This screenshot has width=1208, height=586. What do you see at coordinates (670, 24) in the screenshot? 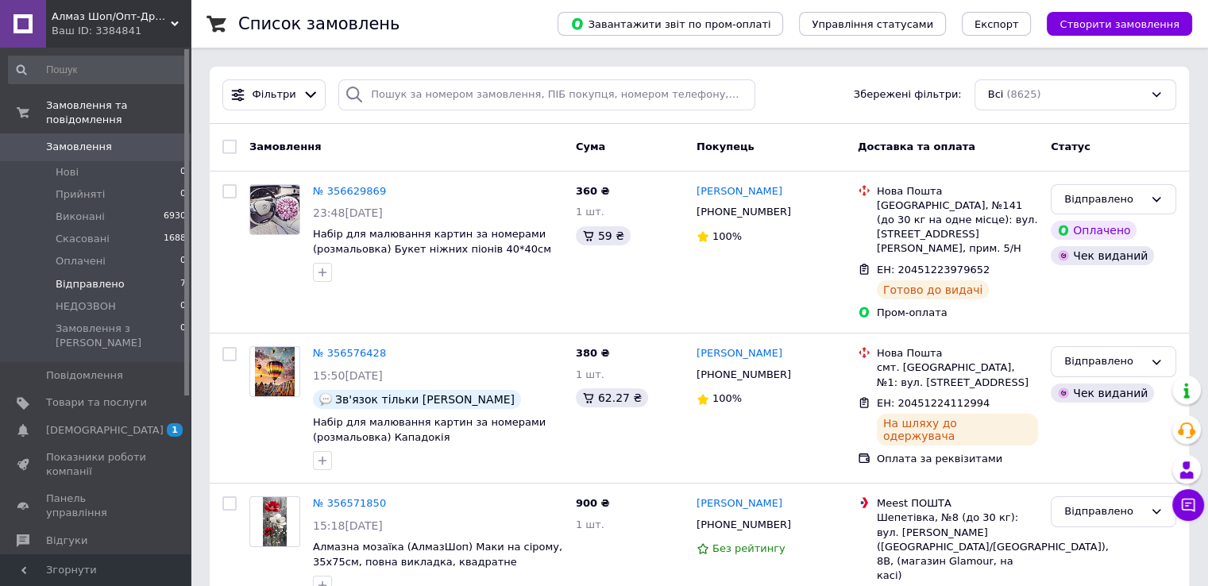
I see `button: Завантажити звіт по пром-оплаті` at bounding box center [670, 24].